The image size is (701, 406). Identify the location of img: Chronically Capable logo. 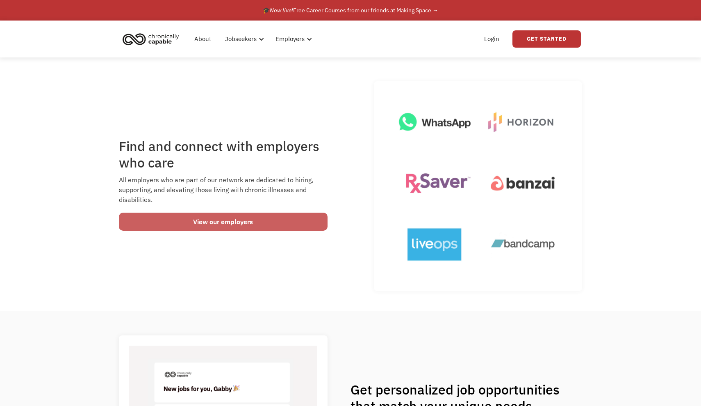
(151, 39).